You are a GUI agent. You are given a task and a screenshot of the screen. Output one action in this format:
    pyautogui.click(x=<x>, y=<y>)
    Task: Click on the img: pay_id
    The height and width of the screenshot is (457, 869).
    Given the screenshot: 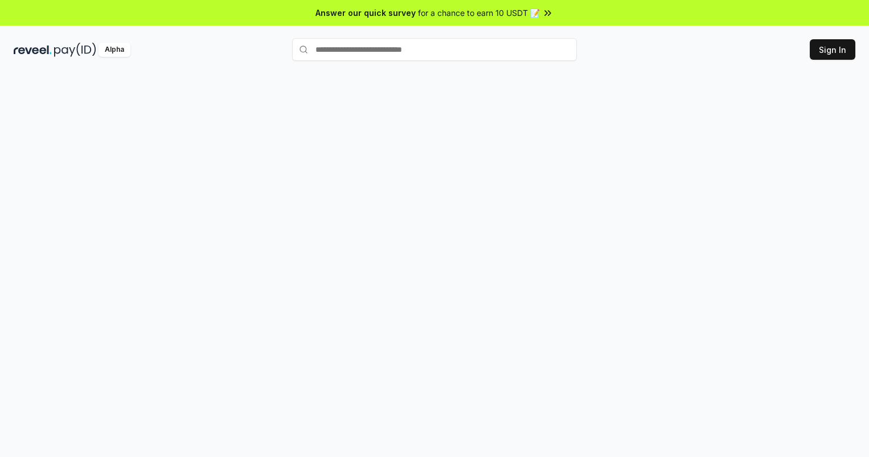 What is the action you would take?
    pyautogui.click(x=75, y=50)
    